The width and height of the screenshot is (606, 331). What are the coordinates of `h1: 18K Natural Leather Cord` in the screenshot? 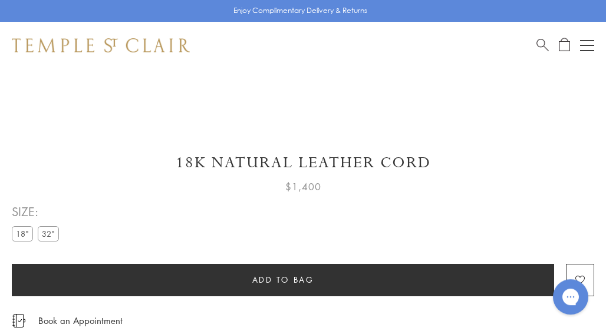 It's located at (303, 163).